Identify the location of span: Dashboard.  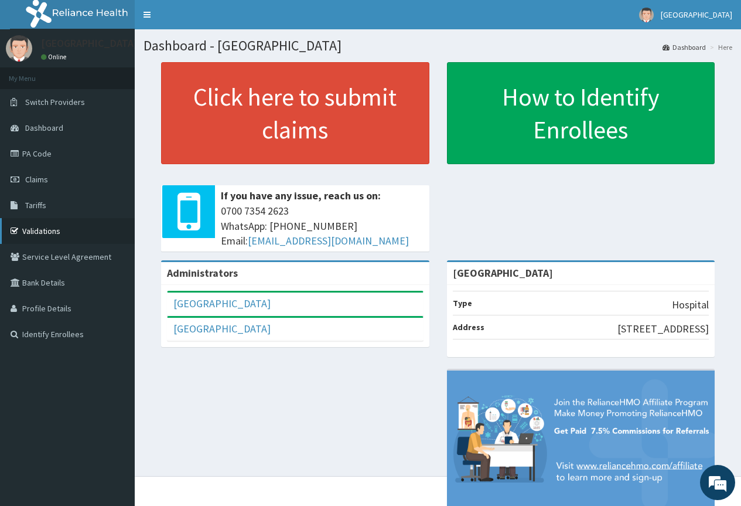
(44, 128).